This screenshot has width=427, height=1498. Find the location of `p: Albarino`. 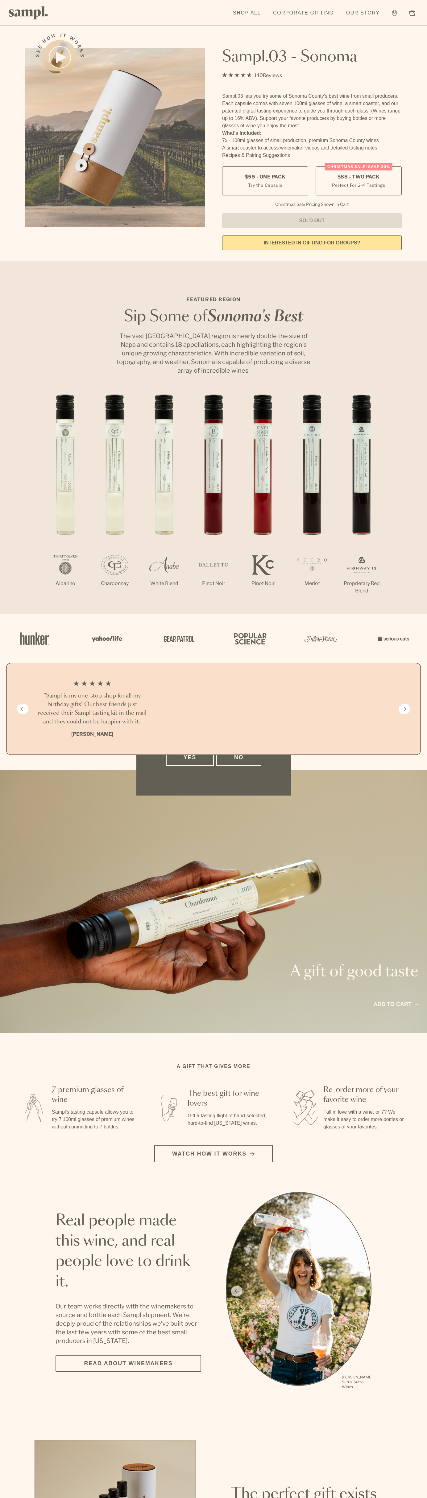

p: Albarino is located at coordinates (65, 583).